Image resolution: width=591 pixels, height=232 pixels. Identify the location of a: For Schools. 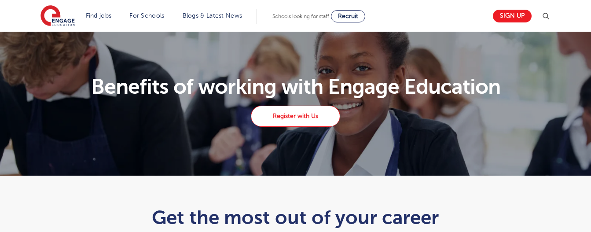
(147, 15).